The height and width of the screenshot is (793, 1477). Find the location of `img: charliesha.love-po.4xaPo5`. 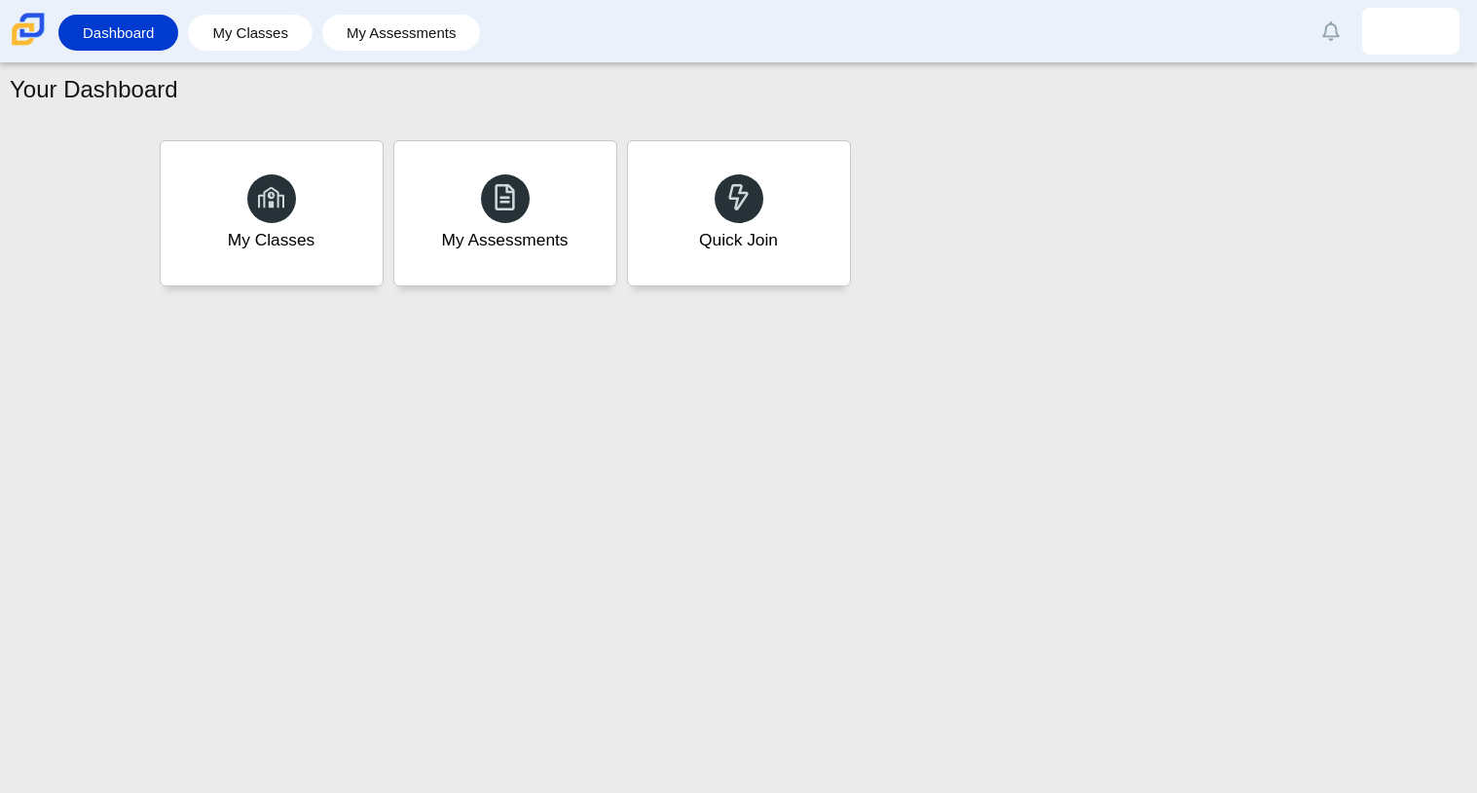

img: charliesha.love-po.4xaPo5 is located at coordinates (1411, 31).